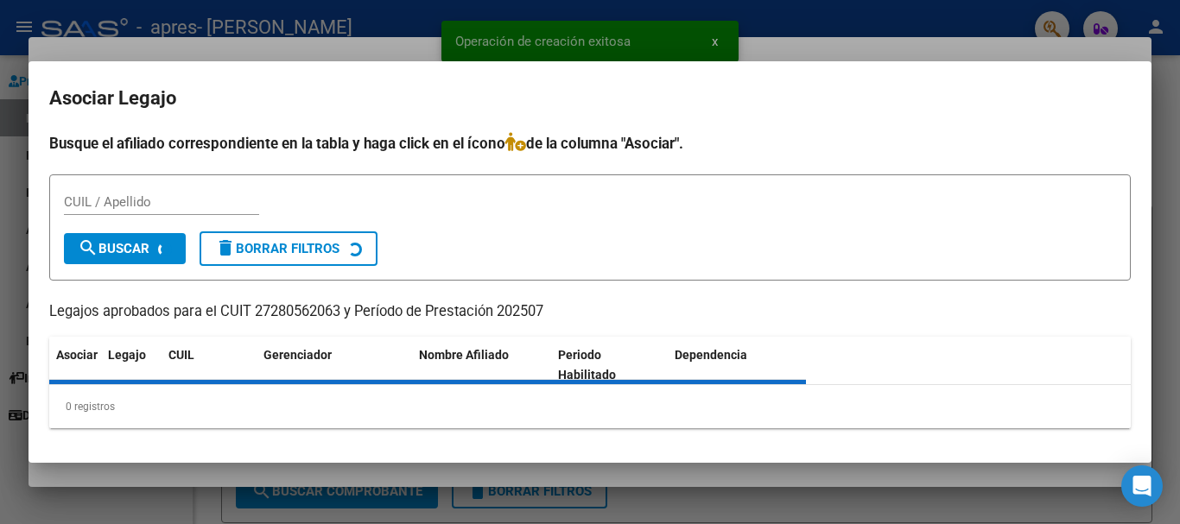  I want to click on mat-icon: search, so click(88, 248).